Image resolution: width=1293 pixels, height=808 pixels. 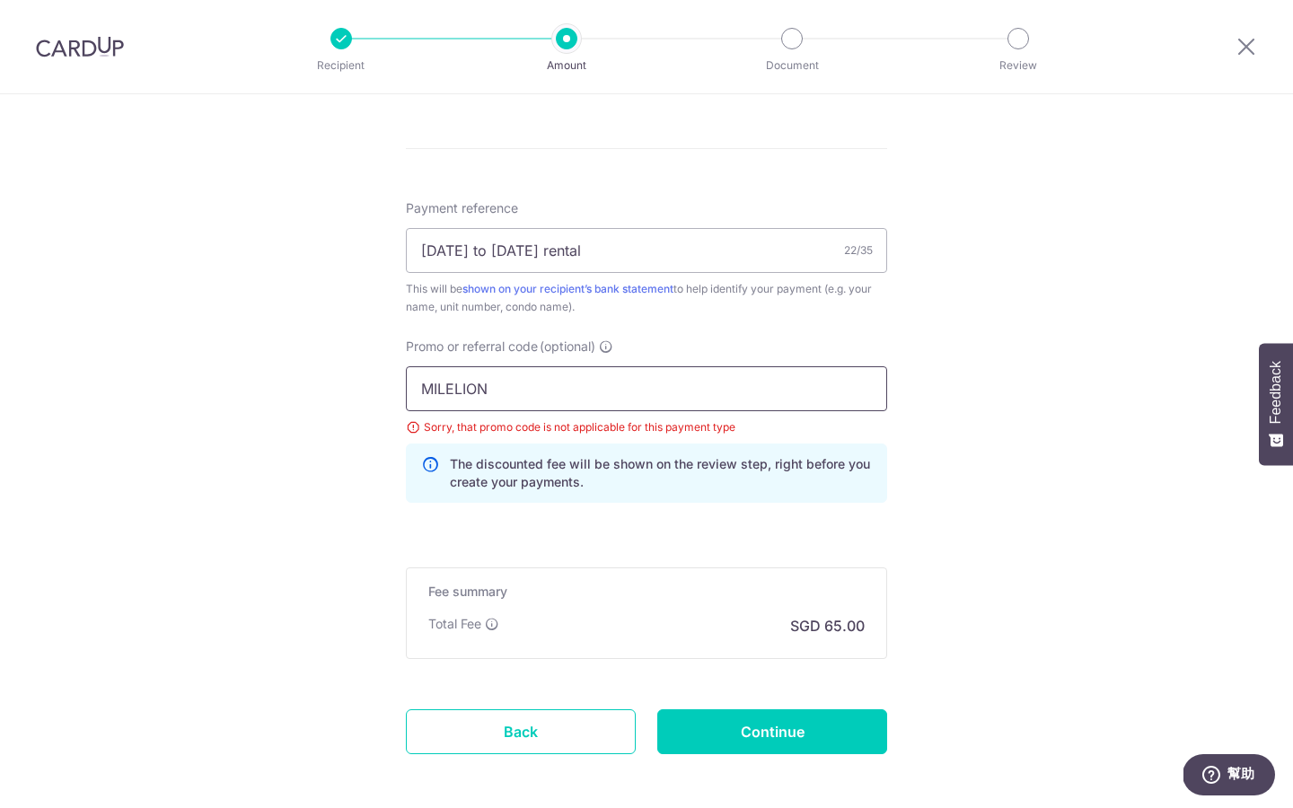 I want to click on span: 幫助, so click(x=57, y=20).